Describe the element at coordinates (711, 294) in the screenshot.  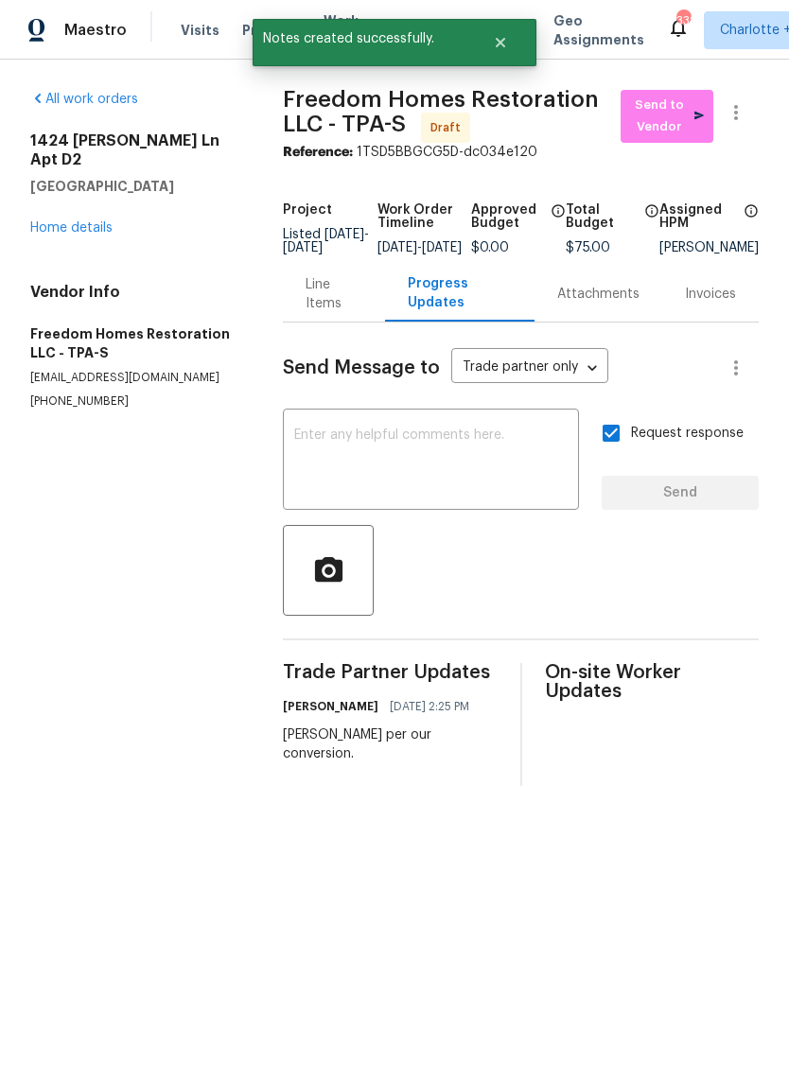
I see `div: Invoices` at that location.